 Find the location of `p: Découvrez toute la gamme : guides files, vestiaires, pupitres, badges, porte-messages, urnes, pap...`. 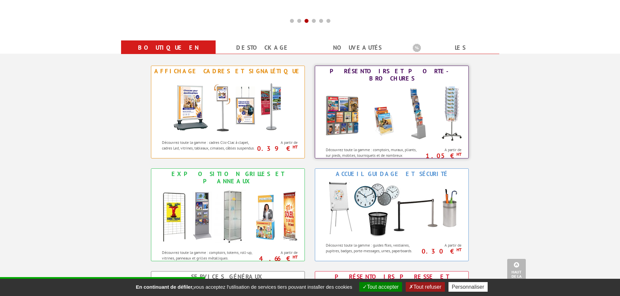

p: Découvrez toute la gamme : guides files, vestiaires, pupitres, badges, porte-messages, urnes, pap... is located at coordinates (373, 248).